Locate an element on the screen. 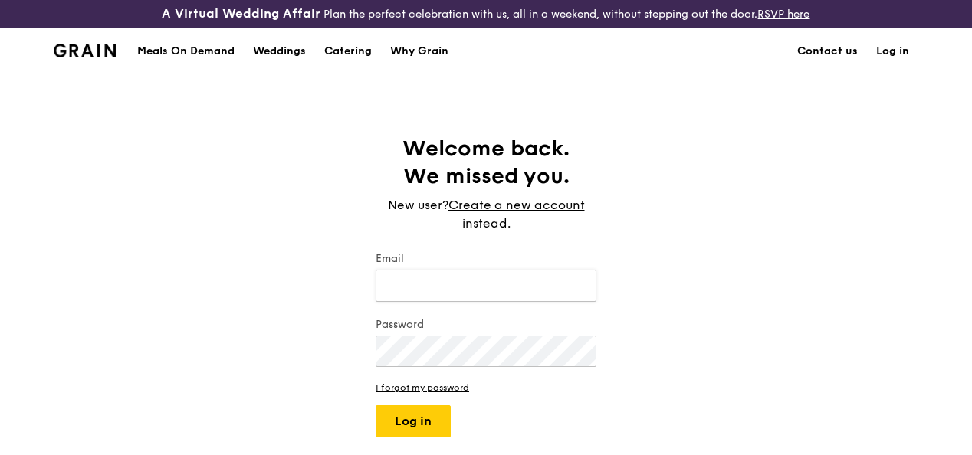  img: Grain is located at coordinates (84, 51).